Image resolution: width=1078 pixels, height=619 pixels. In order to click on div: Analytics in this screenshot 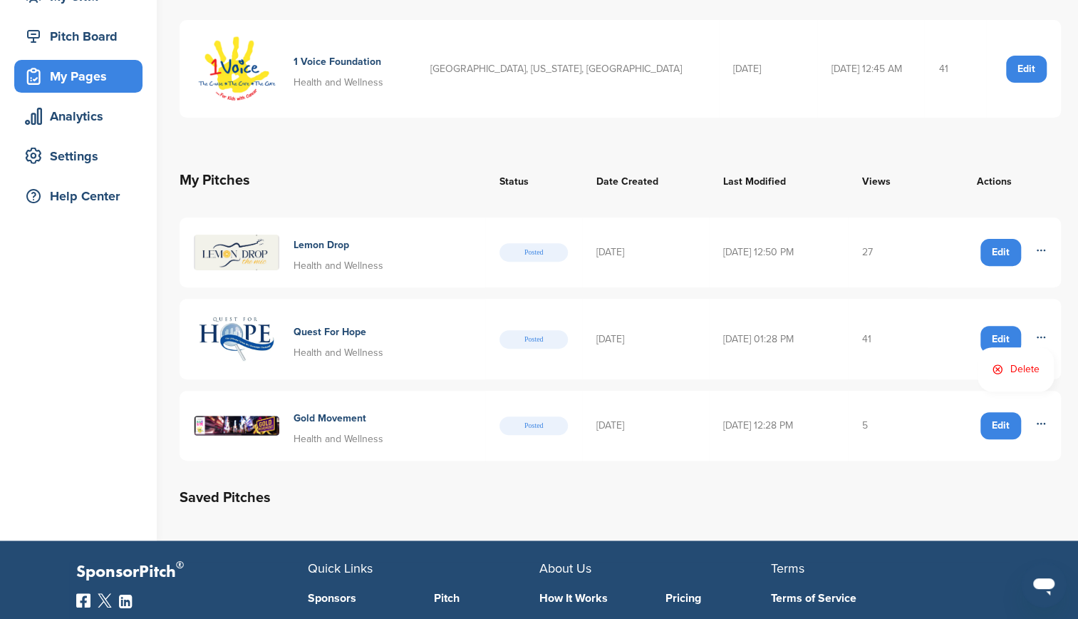, I will do `click(82, 116)`.